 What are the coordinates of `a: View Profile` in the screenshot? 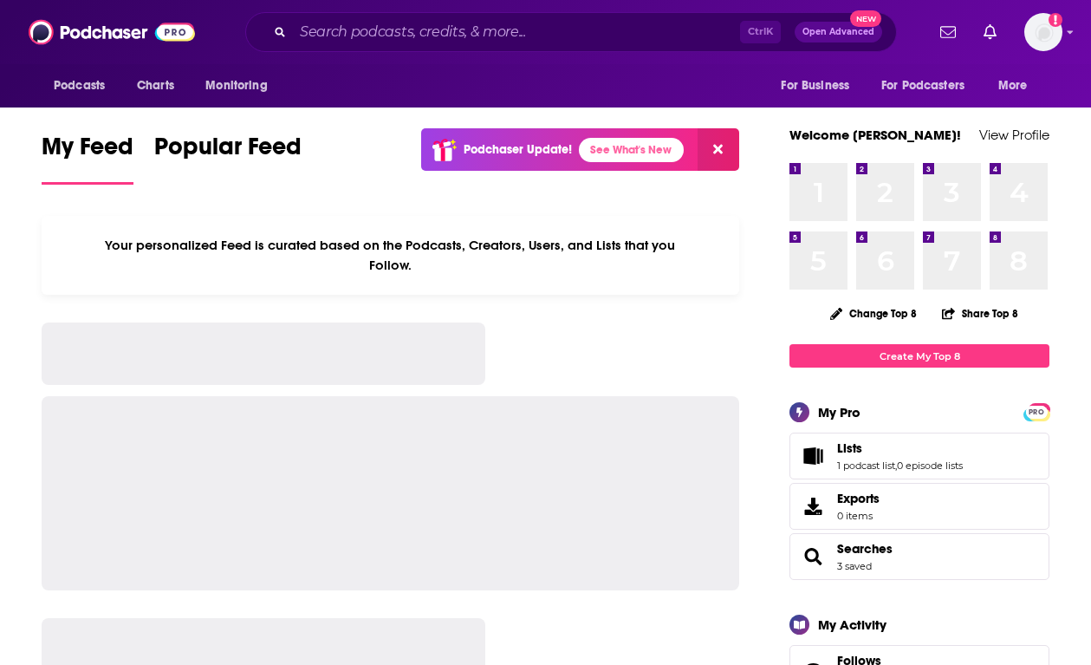 It's located at (1014, 134).